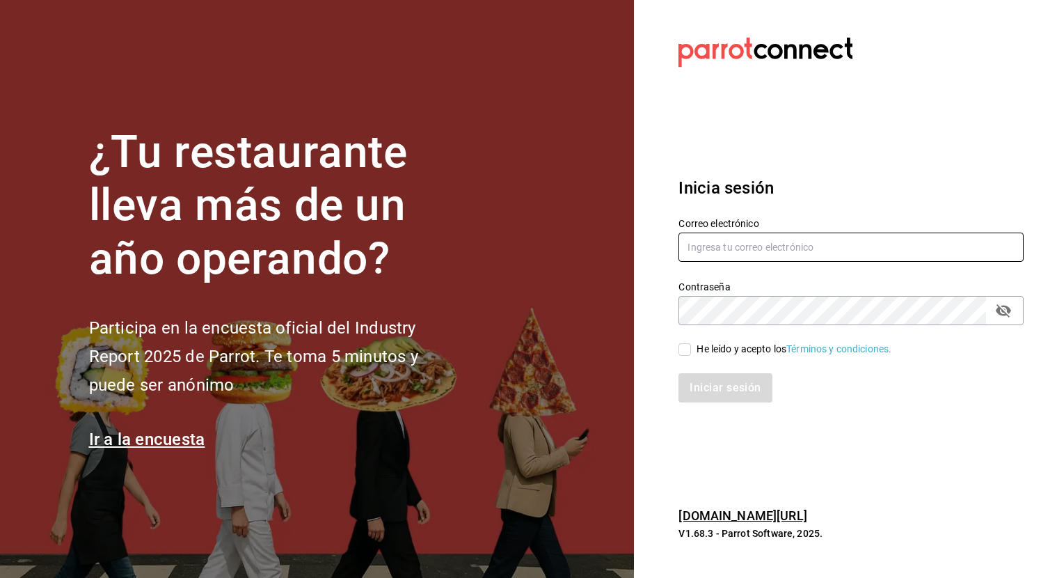  Describe the element at coordinates (851, 223) in the screenshot. I see `label: Correo electrónico` at that location.